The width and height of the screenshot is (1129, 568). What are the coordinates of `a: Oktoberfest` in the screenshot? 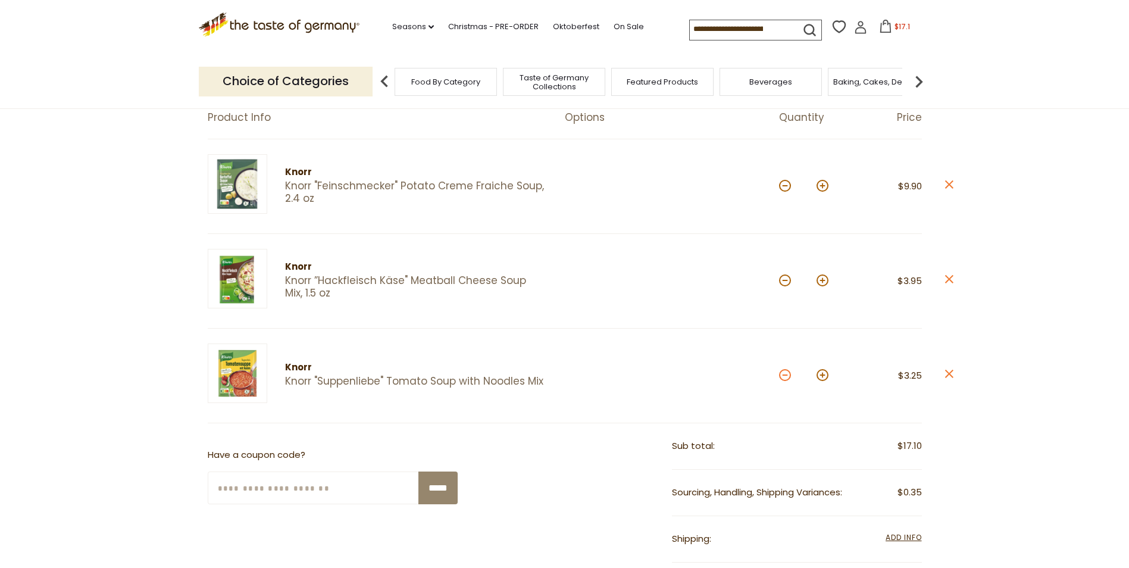 It's located at (576, 27).